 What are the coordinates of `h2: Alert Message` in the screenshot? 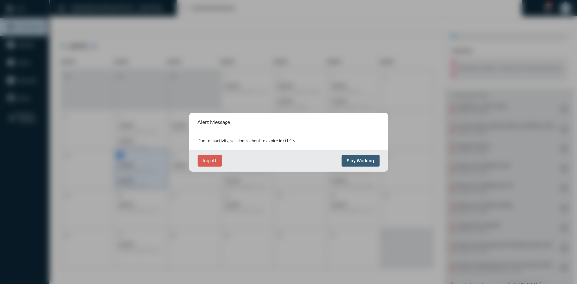 It's located at (214, 122).